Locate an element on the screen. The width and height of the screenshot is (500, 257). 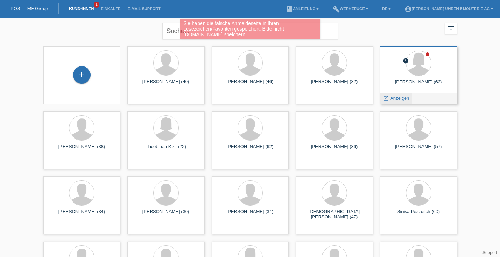
div: Kund*in hinzufügen is located at coordinates (82, 75).